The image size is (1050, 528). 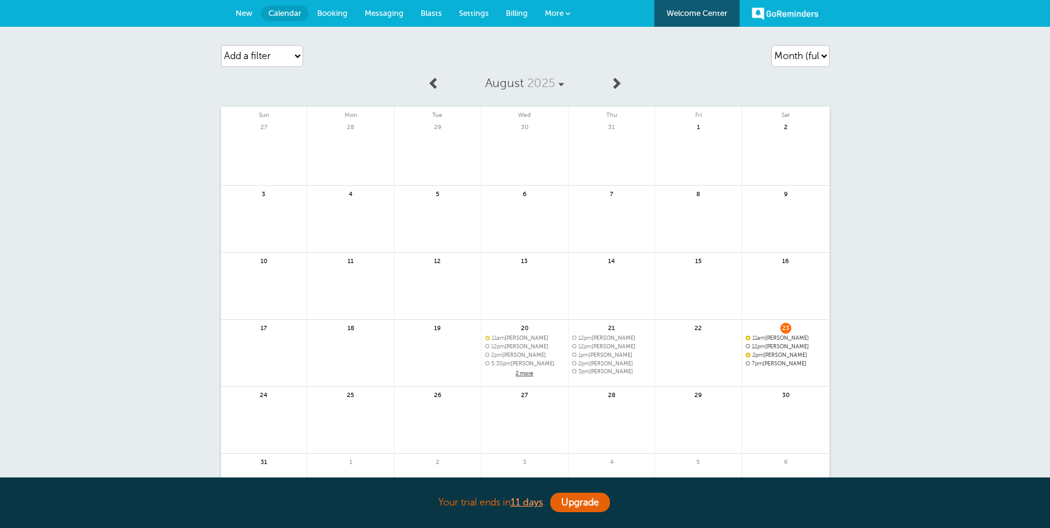 What do you see at coordinates (431, 13) in the screenshot?
I see `span: Blasts` at bounding box center [431, 13].